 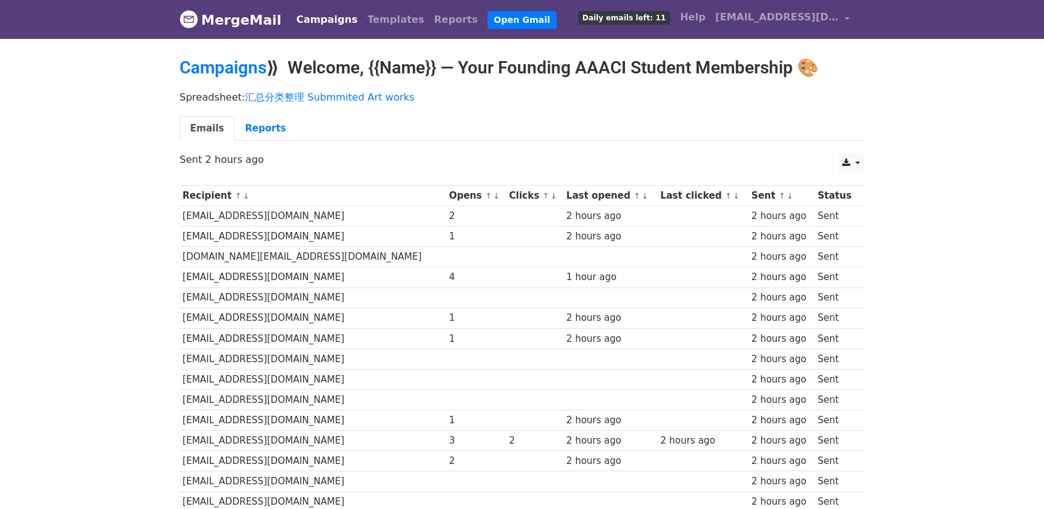 I want to click on th: Last clicked, so click(x=702, y=196).